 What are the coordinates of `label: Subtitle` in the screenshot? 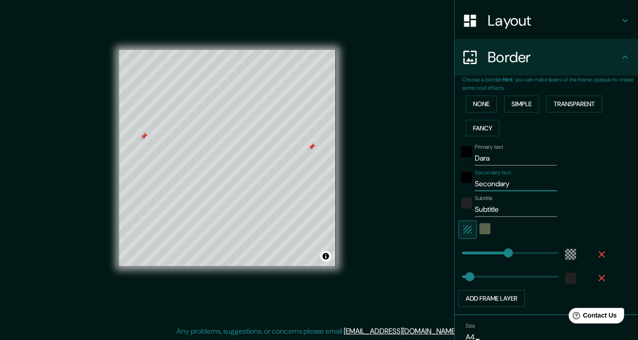 It's located at (483, 198).